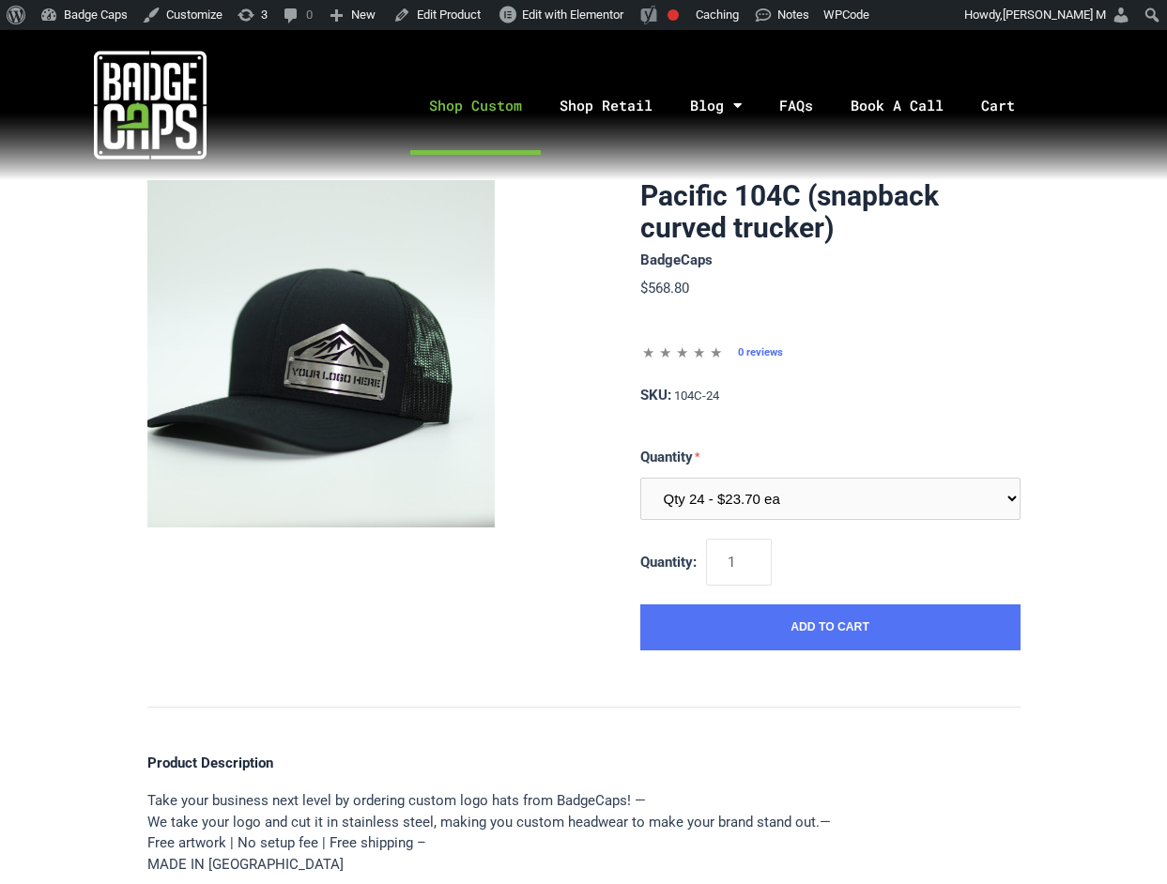 This screenshot has height=884, width=1167. Describe the element at coordinates (1120, 839) in the screenshot. I see `div: Chat Widget` at that location.